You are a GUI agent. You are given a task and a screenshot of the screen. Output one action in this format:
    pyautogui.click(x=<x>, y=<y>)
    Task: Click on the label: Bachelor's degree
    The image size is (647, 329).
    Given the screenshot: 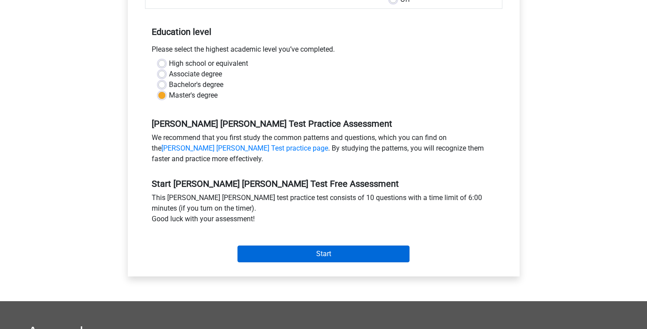 What is the action you would take?
    pyautogui.click(x=196, y=85)
    